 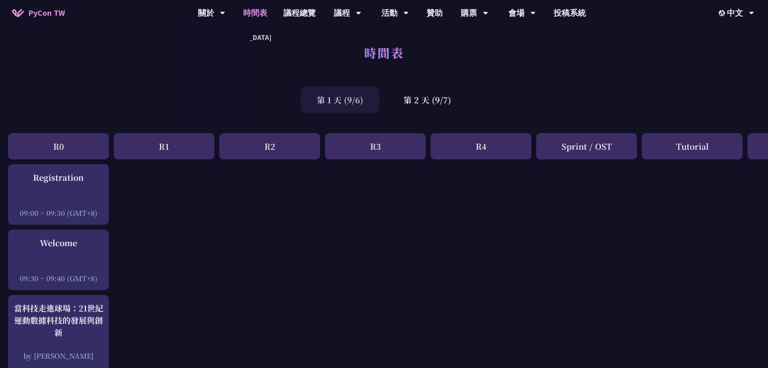 I want to click on div: R0, so click(x=58, y=146).